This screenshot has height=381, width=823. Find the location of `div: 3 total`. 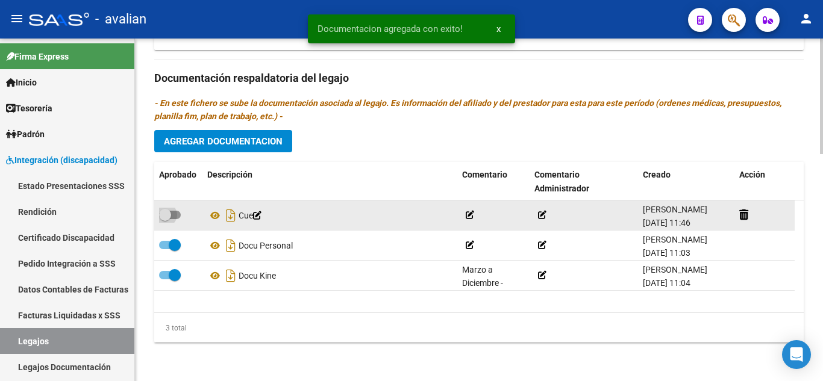

div: 3 total is located at coordinates (170, 328).